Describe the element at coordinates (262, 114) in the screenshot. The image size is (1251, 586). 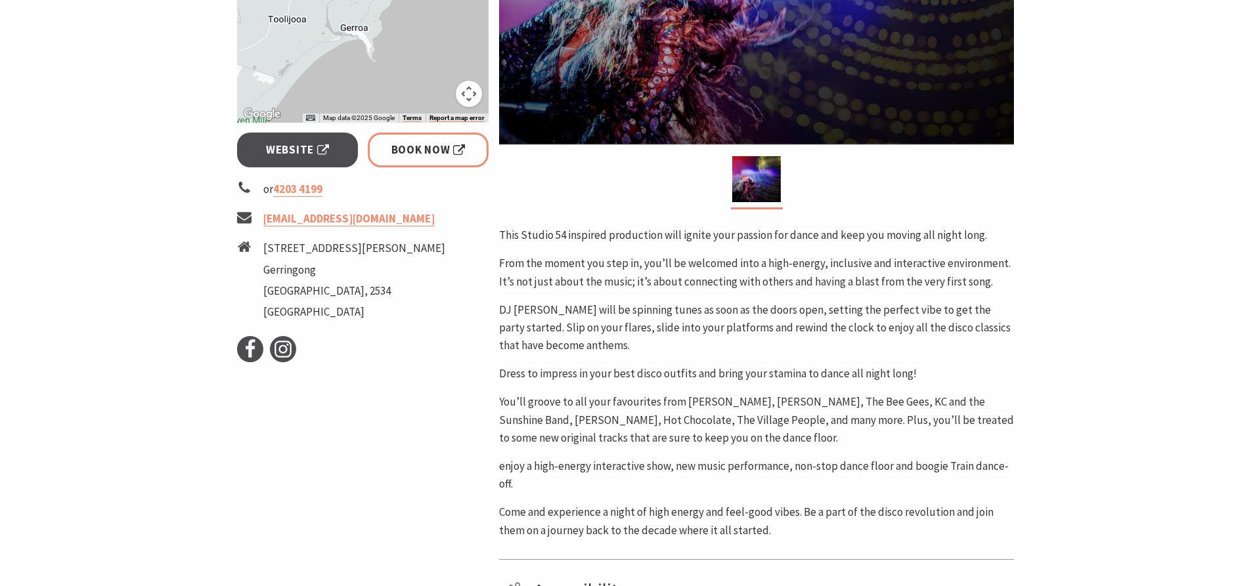
I see `a: Open this area in Google Maps (opens a new window)` at that location.